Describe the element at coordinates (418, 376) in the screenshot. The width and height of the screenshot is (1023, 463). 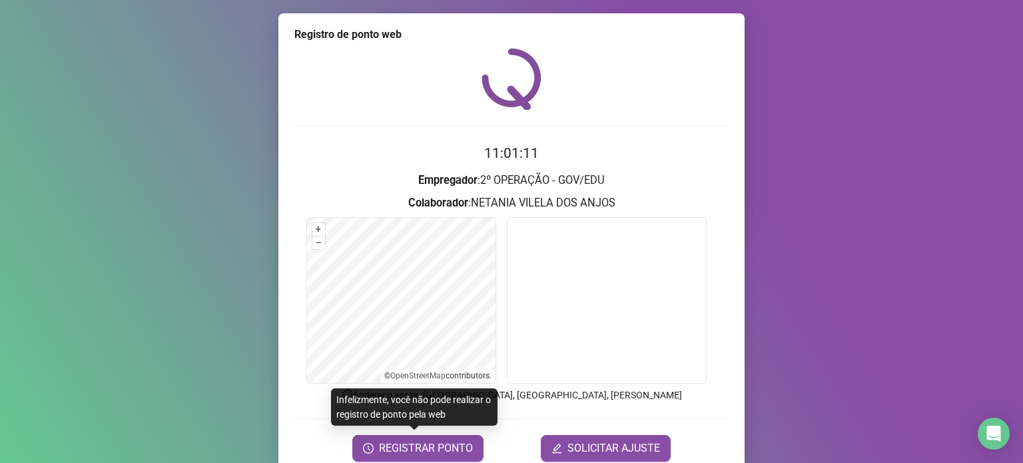
I see `a: OpenStreetMap` at that location.